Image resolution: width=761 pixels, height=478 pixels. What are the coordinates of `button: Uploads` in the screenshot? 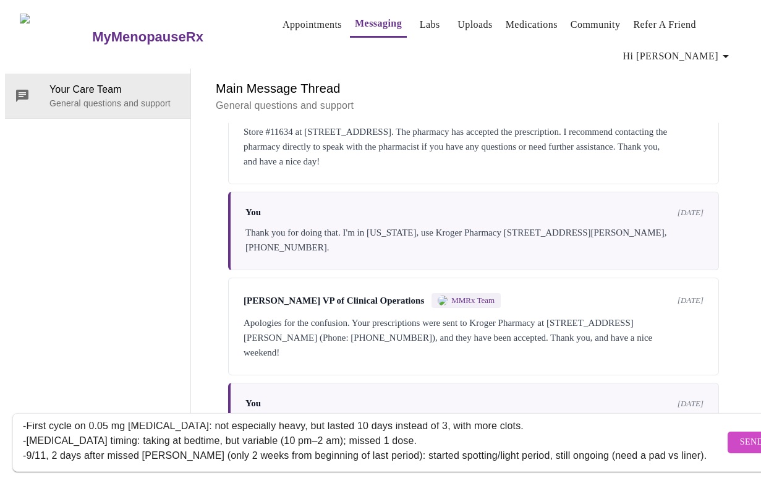 It's located at (474, 25).